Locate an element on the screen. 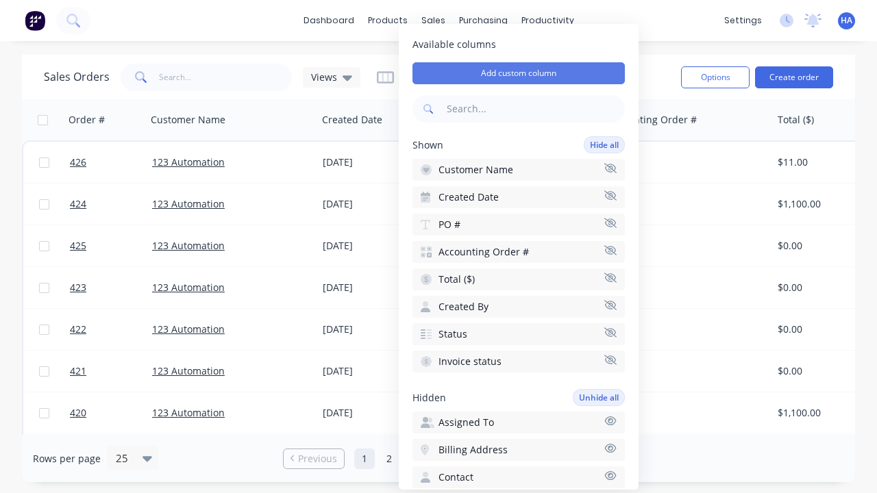  button: Created Date is located at coordinates (518, 197).